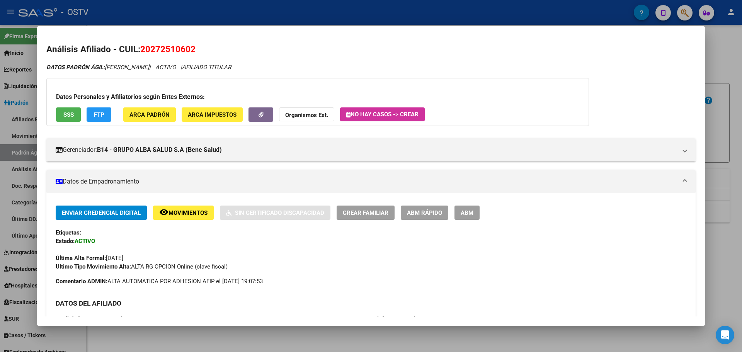 The height and width of the screenshot is (352, 742). Describe the element at coordinates (467, 213) in the screenshot. I see `button: ABM` at that location.